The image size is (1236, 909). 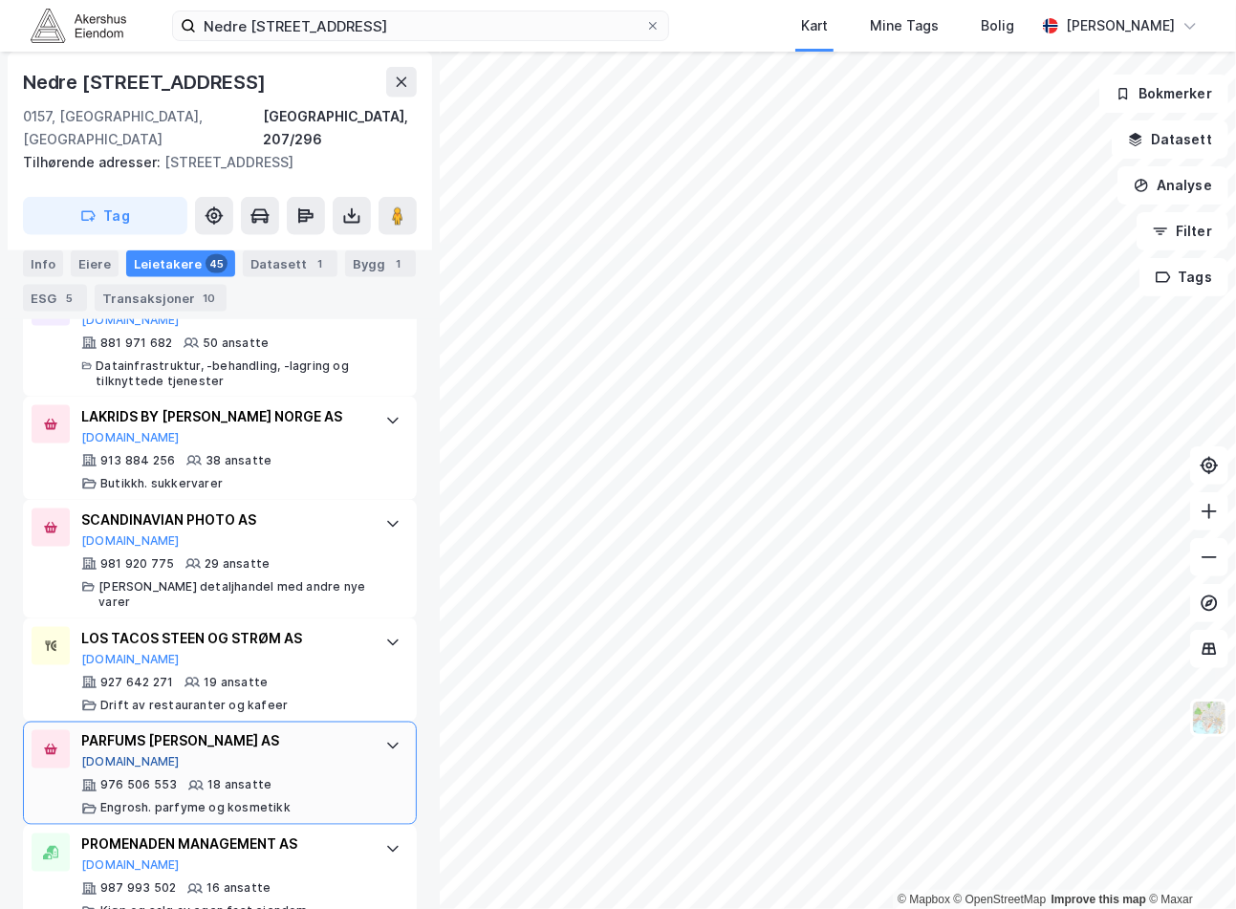 What do you see at coordinates (70, 298) in the screenshot?
I see `div: 5` at bounding box center [70, 298].